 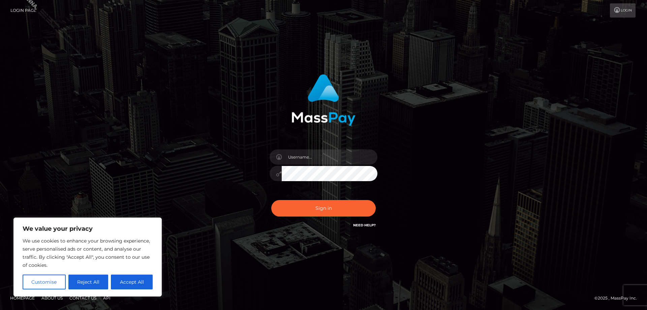 What do you see at coordinates (618, 298) in the screenshot?
I see `div: © 2025 , MassPay Inc.` at bounding box center [618, 298].